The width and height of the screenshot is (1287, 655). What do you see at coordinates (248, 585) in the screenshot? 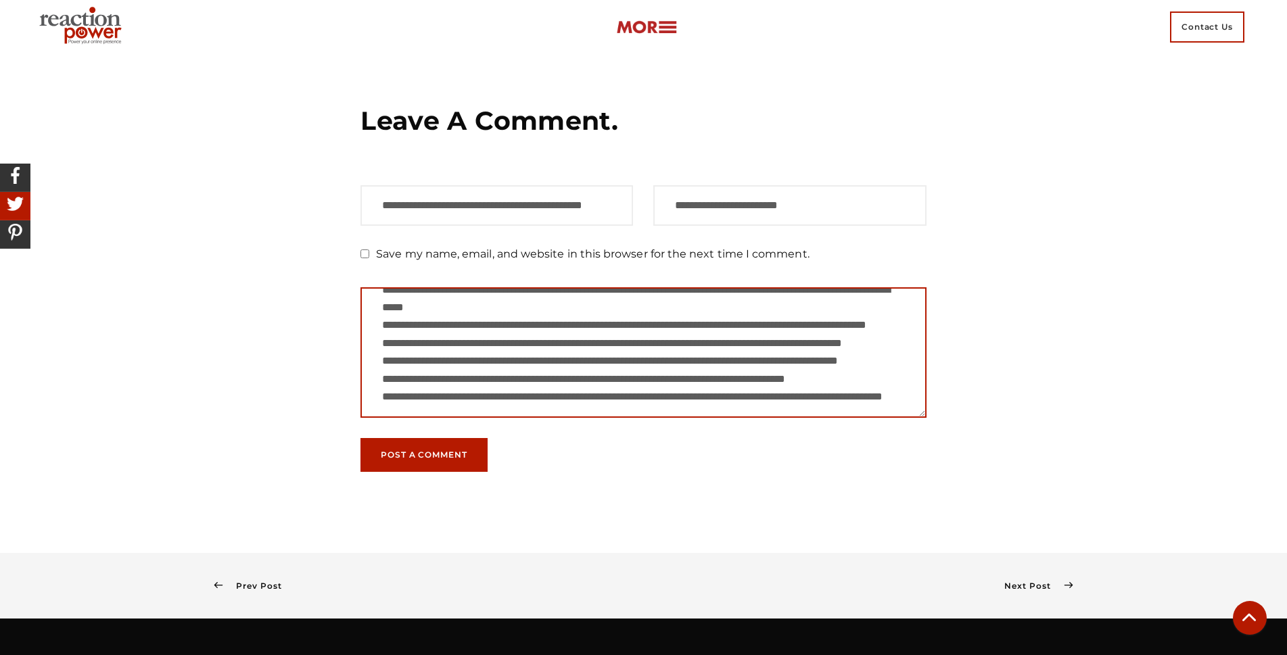
I see `a: Prev Post` at bounding box center [248, 585].